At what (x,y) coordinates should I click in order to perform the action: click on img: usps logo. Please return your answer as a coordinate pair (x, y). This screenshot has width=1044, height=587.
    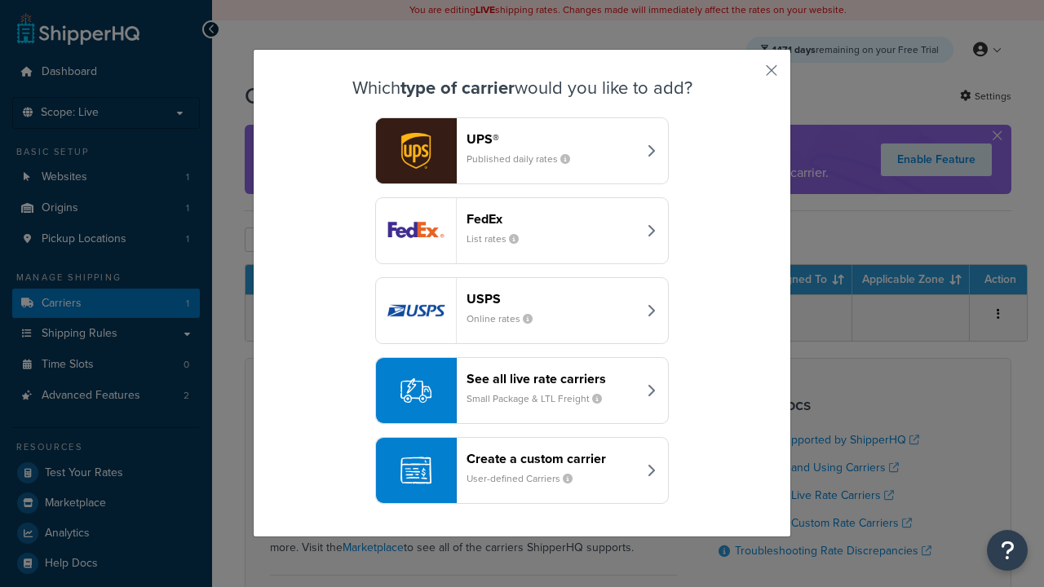
    Looking at the image, I should click on (416, 311).